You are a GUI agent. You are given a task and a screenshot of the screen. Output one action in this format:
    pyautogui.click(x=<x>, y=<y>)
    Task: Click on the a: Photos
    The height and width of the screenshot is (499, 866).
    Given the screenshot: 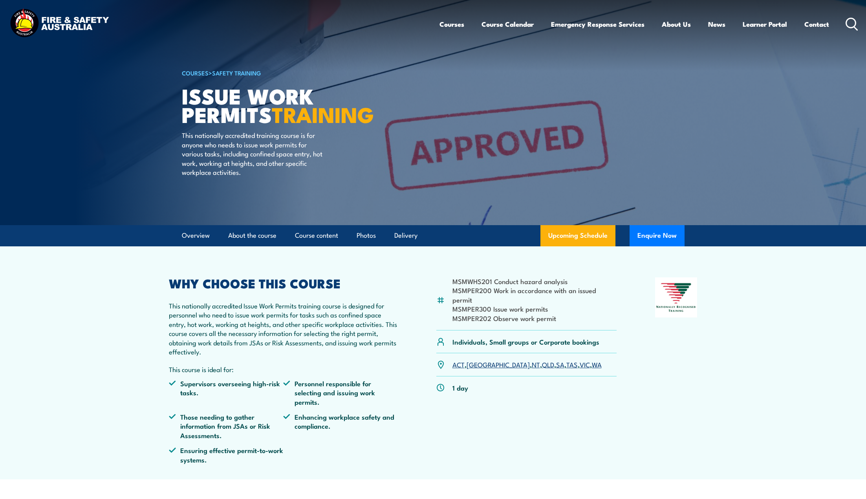 What is the action you would take?
    pyautogui.click(x=366, y=235)
    